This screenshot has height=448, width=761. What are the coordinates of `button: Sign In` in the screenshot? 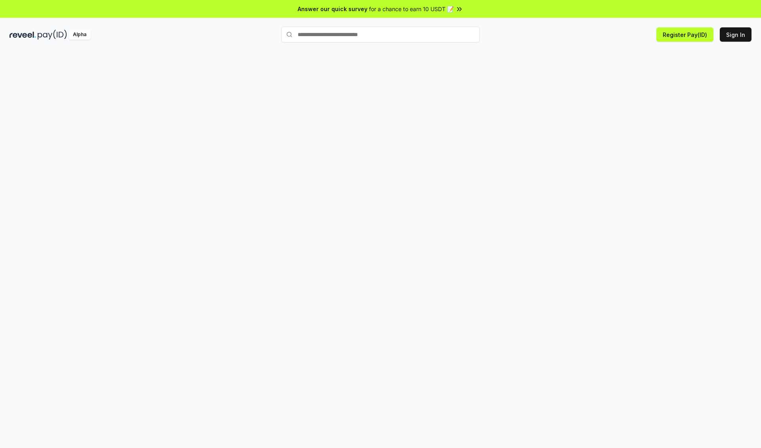 It's located at (736, 34).